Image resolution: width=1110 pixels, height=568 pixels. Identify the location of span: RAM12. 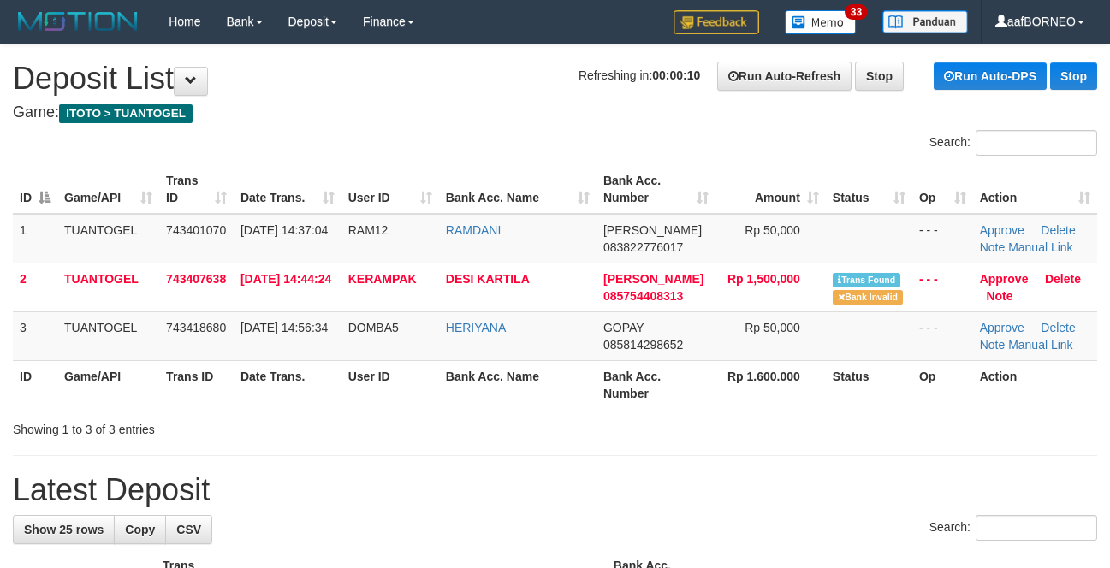
(368, 230).